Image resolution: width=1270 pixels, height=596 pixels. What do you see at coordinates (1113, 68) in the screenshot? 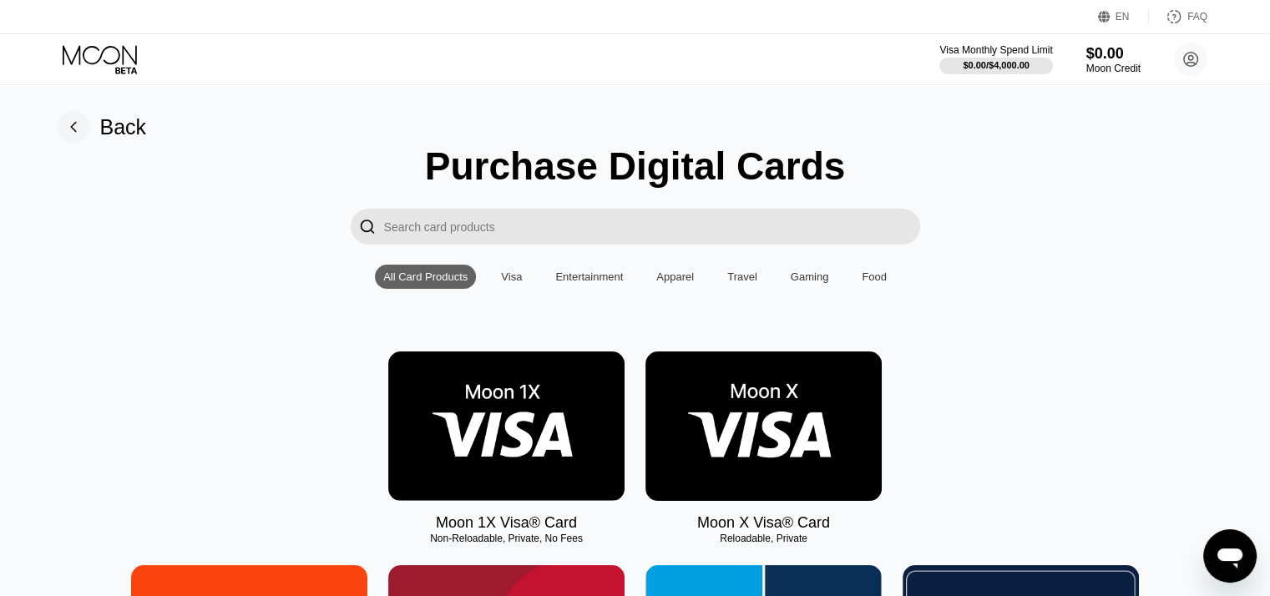
I see `div: Moon Credit` at bounding box center [1113, 68].